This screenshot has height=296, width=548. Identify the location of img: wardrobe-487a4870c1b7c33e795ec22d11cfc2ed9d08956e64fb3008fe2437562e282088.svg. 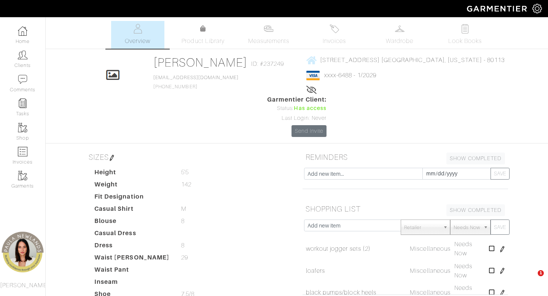
(400, 29).